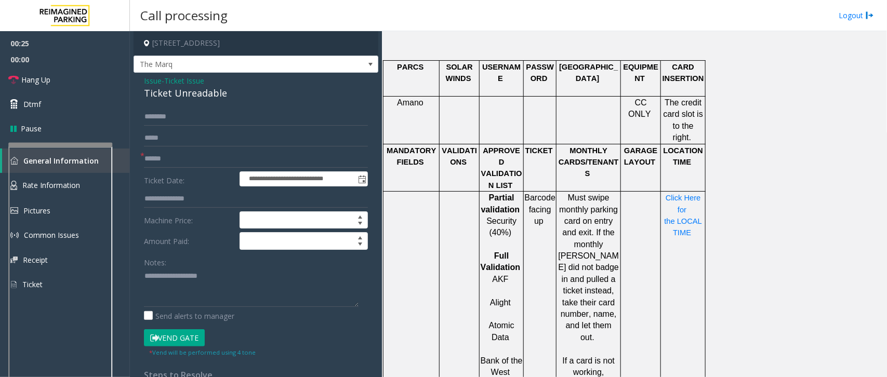  I want to click on span: Dtmf, so click(32, 104).